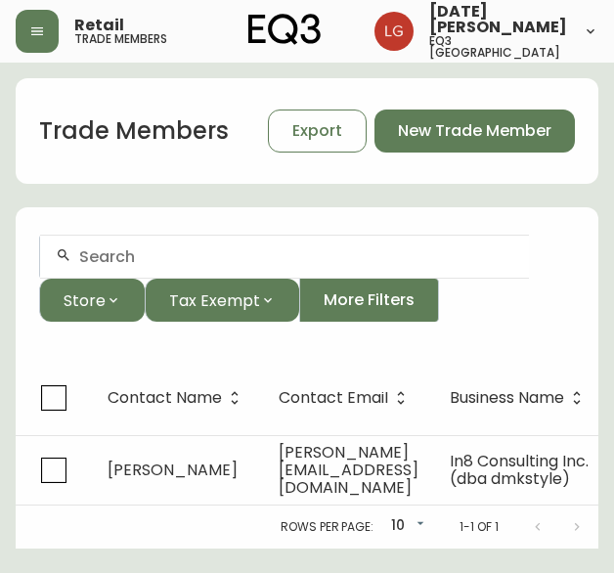 The width and height of the screenshot is (614, 573). Describe the element at coordinates (519, 469) in the screenshot. I see `span: In8 Consulting Inc. (dba dmkstyle)` at that location.